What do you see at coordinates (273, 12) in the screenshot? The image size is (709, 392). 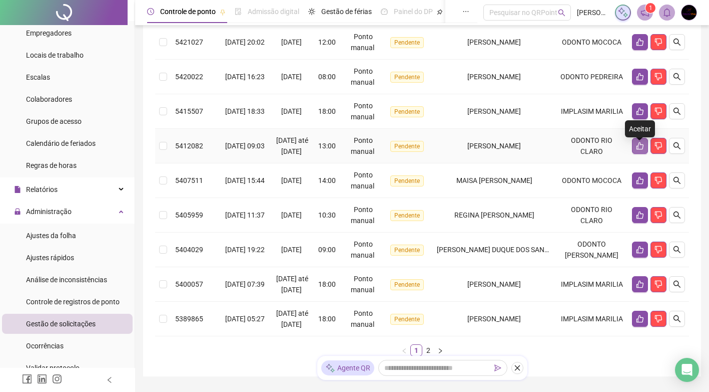 I see `span: Admissão digital` at bounding box center [273, 12].